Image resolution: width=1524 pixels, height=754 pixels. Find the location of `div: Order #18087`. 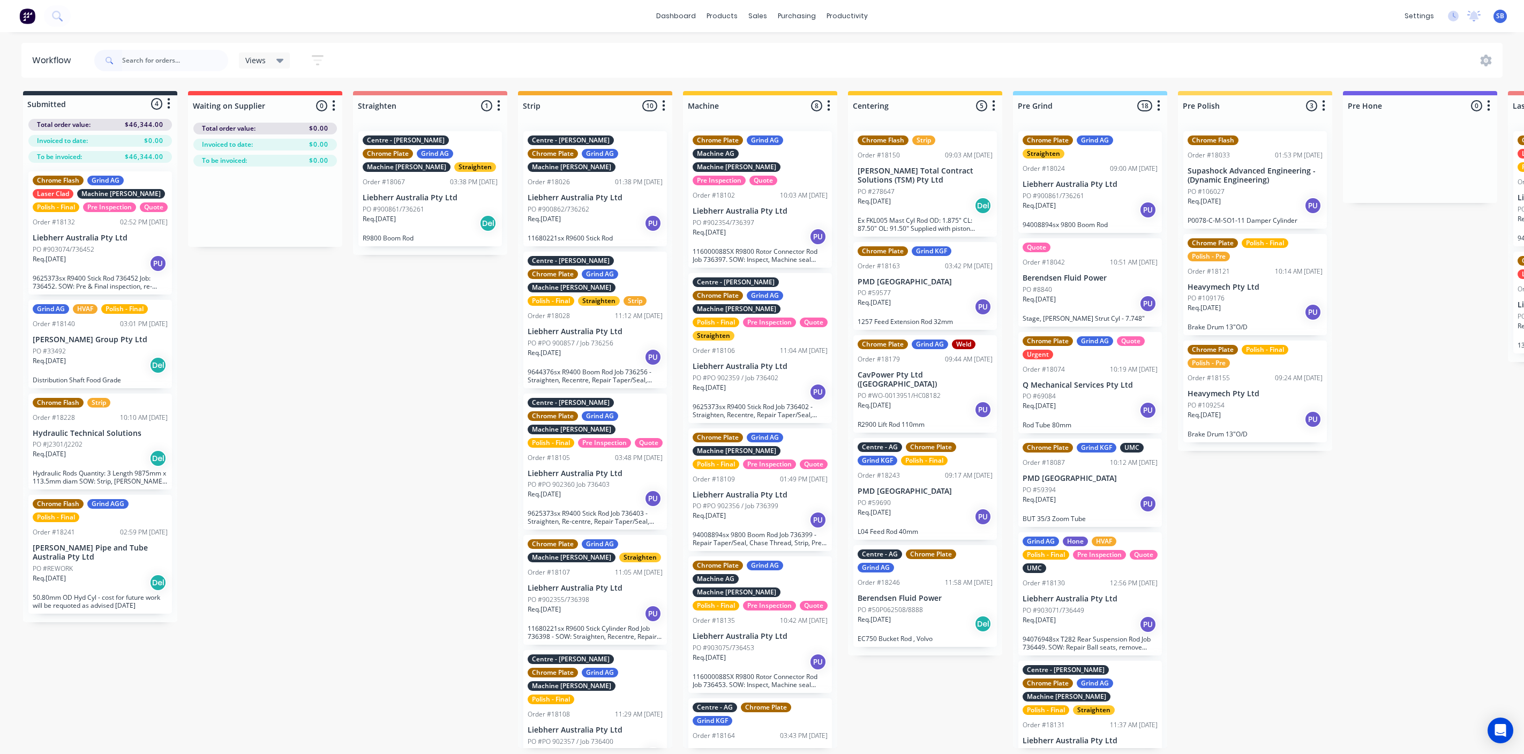

div: Order #18087 is located at coordinates (1044, 463).